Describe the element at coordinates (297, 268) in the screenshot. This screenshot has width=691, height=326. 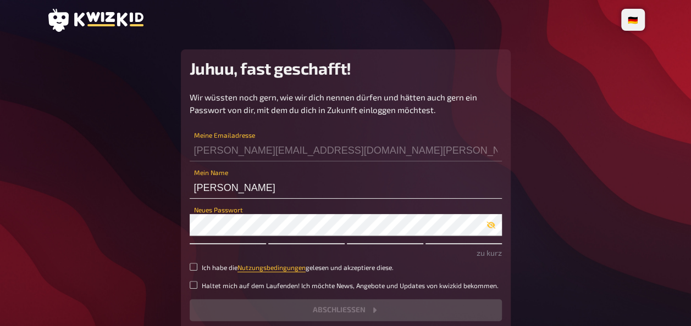
I see `small: Ich habe die gelesen und akzeptiere diese.` at that location.